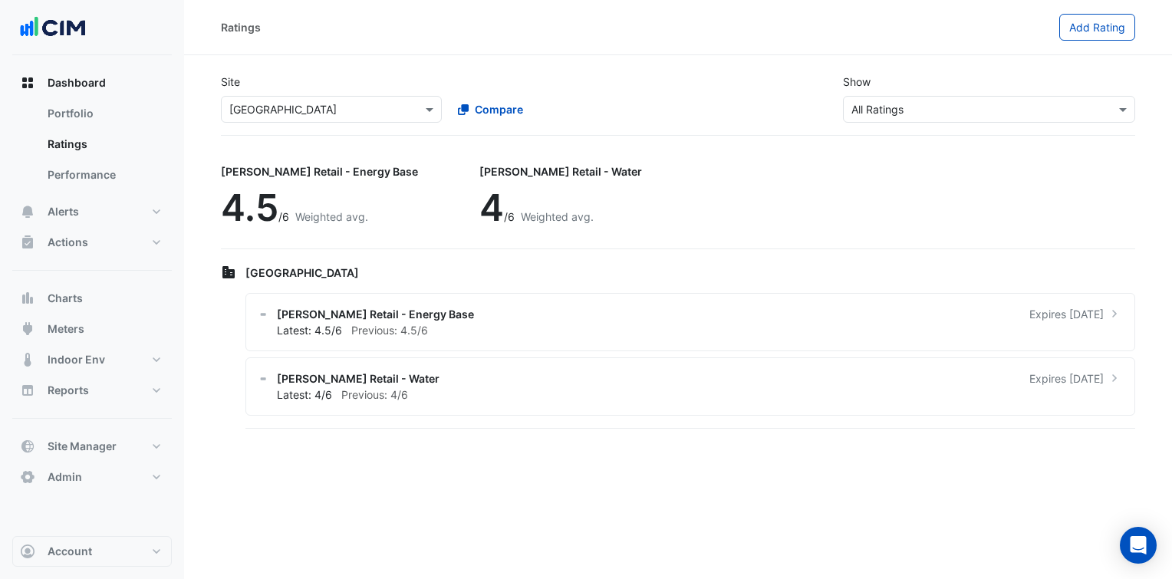 The height and width of the screenshot is (579, 1172). Describe the element at coordinates (77, 83) in the screenshot. I see `span: Dashboard` at that location.